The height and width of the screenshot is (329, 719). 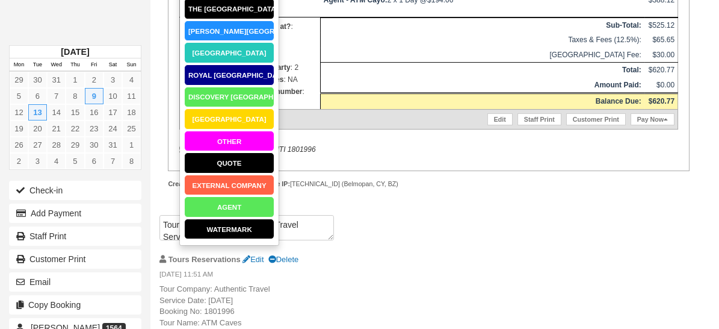 What do you see at coordinates (205, 259) in the screenshot?
I see `strong: Tours Reservations` at bounding box center [205, 259].